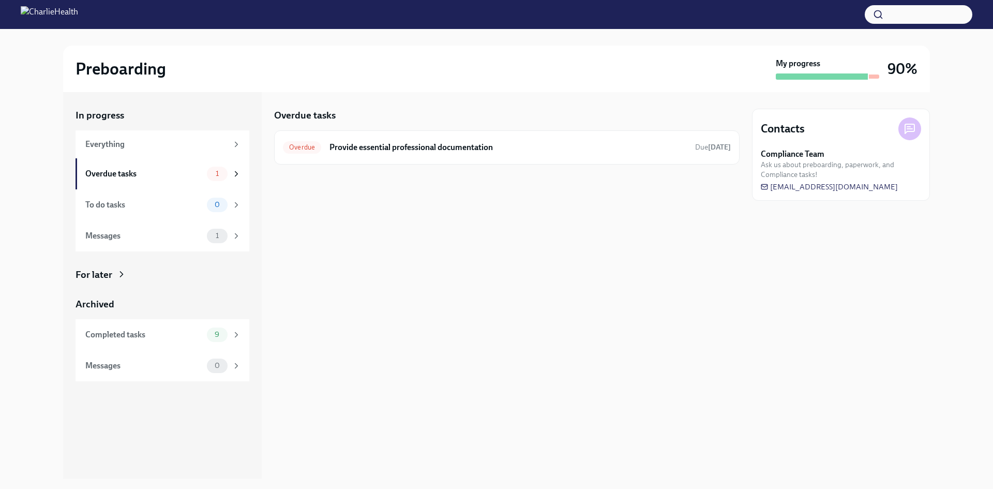 The width and height of the screenshot is (993, 489). I want to click on span: Ask us about preboarding, paperwork, and Compliance tasks!, so click(841, 170).